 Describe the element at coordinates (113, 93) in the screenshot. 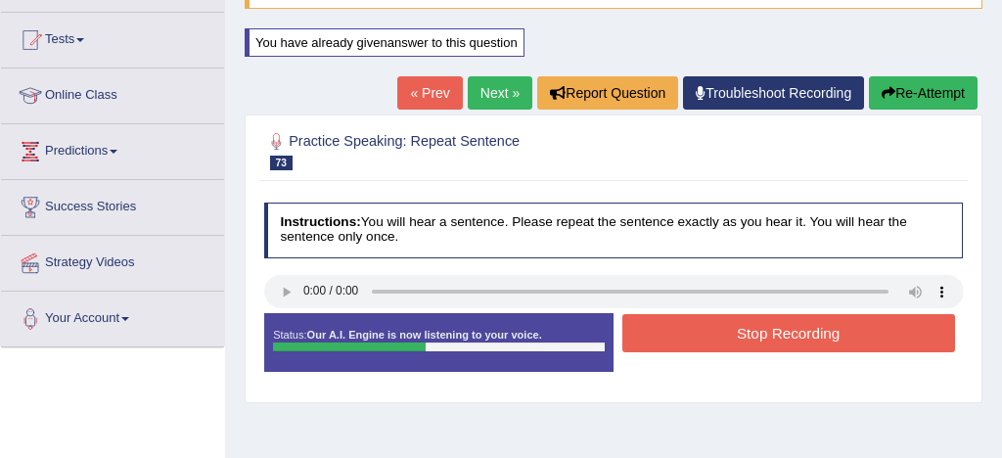

I see `a: Online Class` at that location.